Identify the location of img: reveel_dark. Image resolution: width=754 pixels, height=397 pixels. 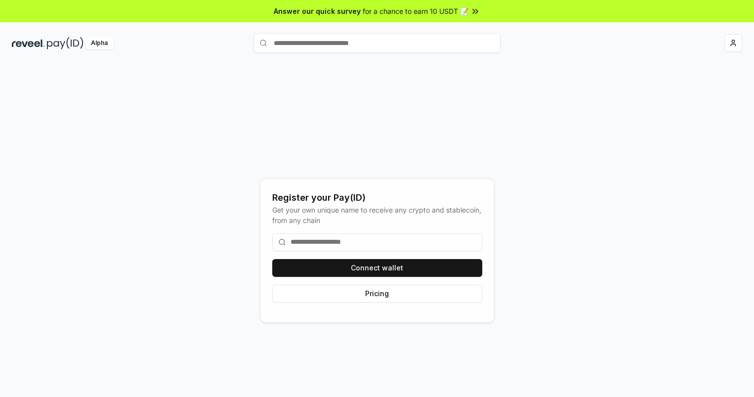
(28, 43).